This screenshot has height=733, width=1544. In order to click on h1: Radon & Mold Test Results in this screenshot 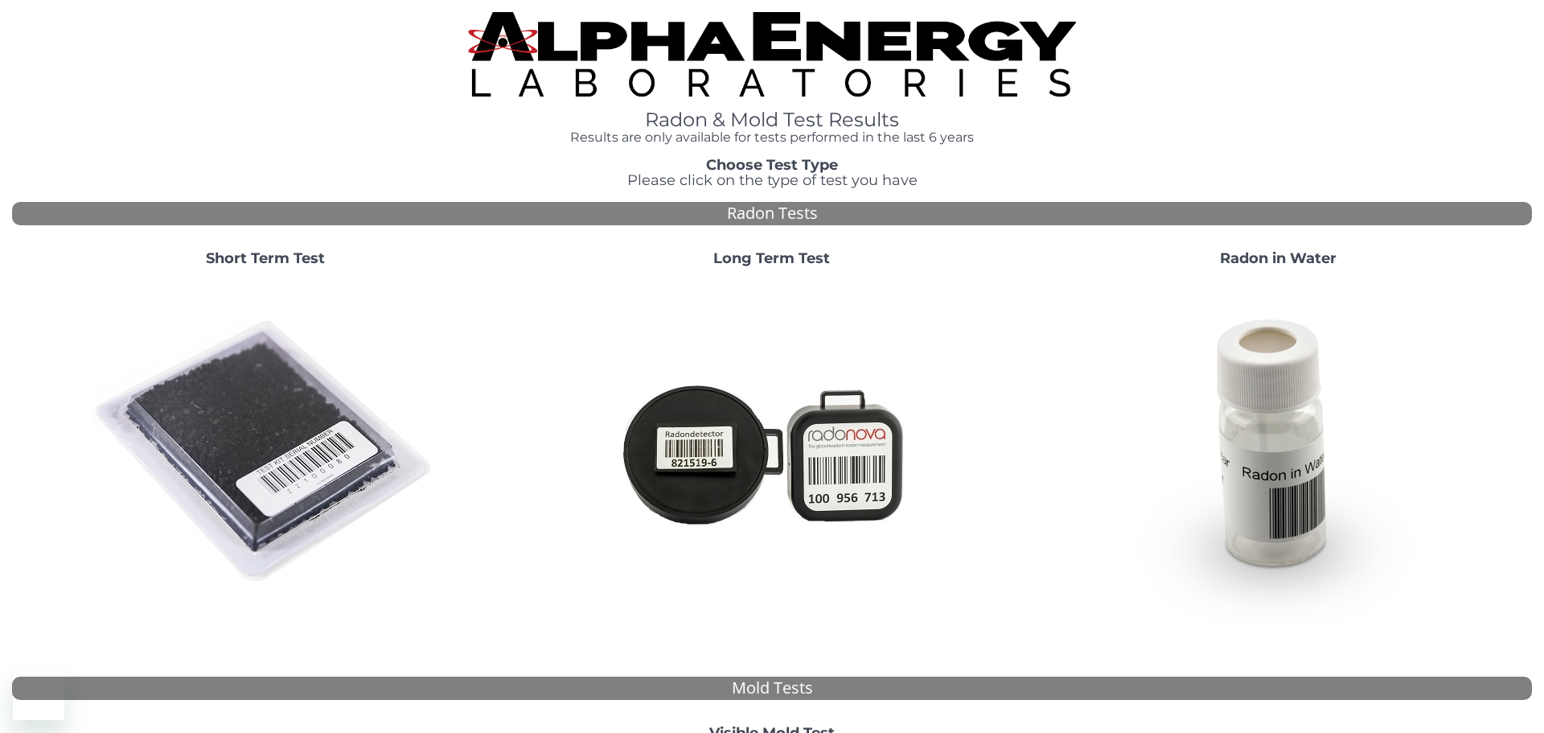, I will do `click(772, 120)`.